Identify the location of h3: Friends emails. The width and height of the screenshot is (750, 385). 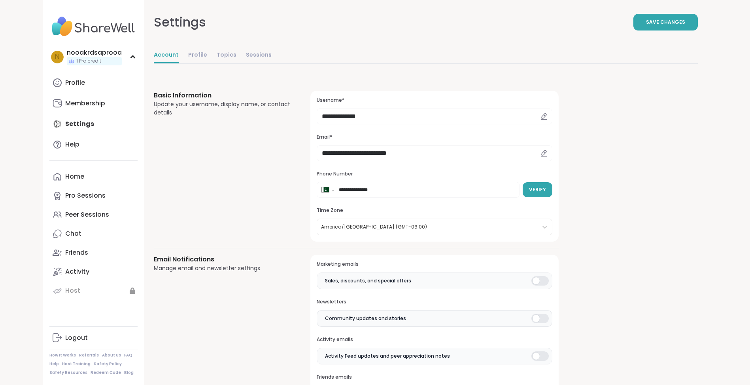
(434, 377).